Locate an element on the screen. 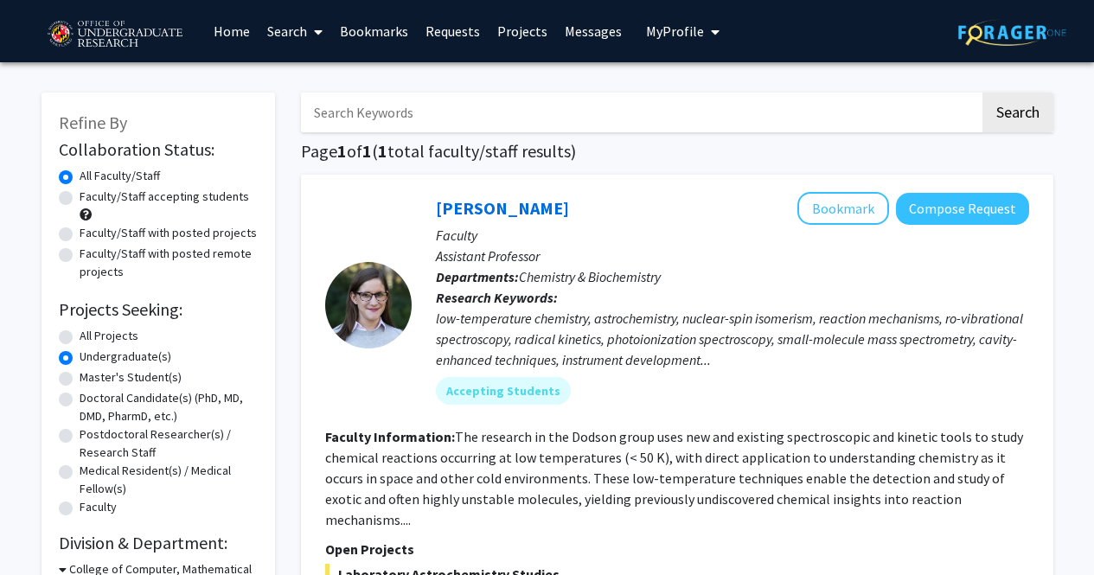 This screenshot has height=575, width=1094. label: Faculty/Staff accepting students is located at coordinates (164, 196).